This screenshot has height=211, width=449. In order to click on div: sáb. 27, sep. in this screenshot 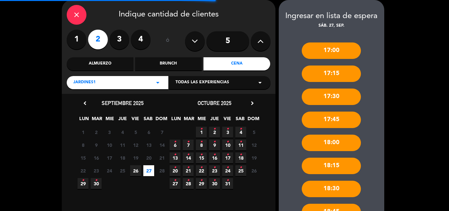, I will do `click(331, 26)`.